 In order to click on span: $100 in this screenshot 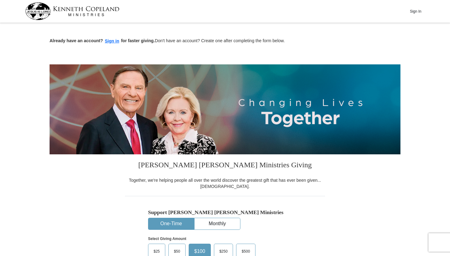, I will do `click(200, 251)`.